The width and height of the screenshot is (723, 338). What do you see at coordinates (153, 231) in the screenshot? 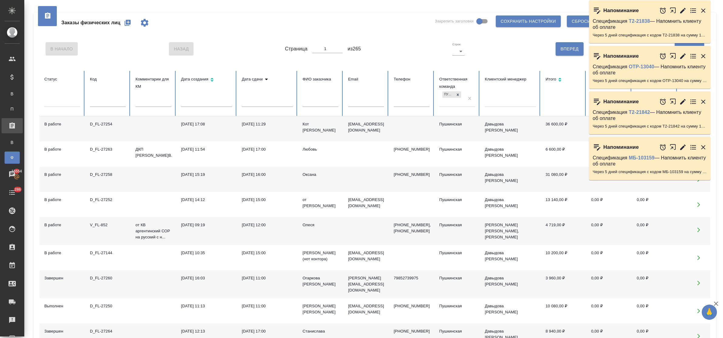
I see `p: от КВ аргентинский СОР на русский с н...` at bounding box center [153, 231].